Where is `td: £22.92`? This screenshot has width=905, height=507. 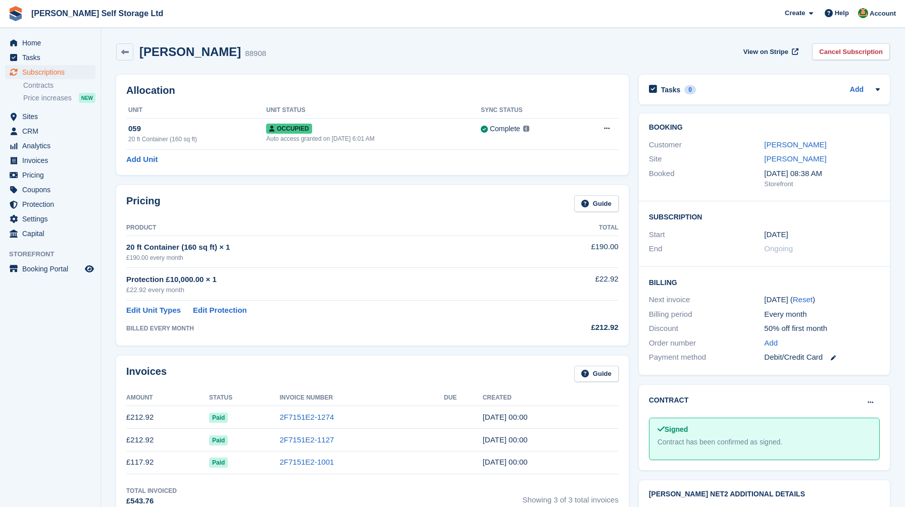 td: £22.92 is located at coordinates (572, 284).